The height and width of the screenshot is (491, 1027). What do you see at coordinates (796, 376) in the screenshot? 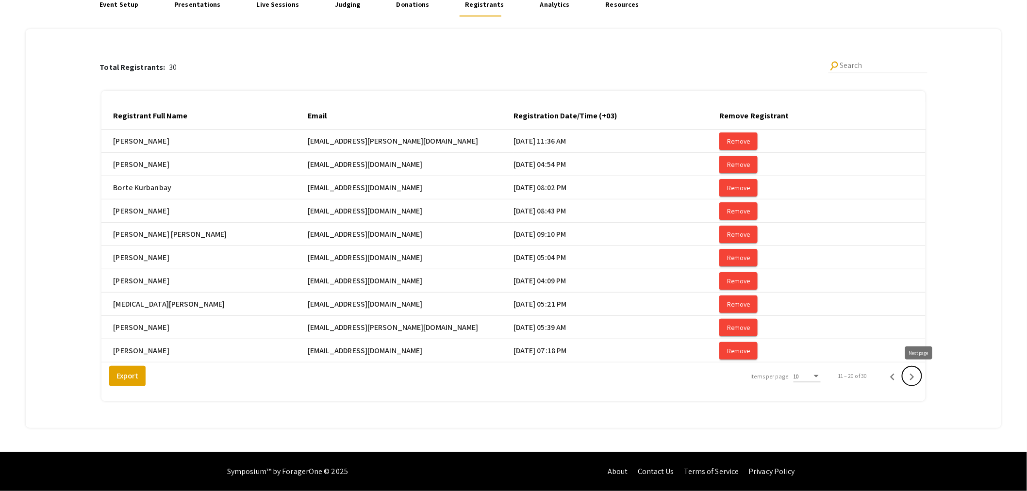
I see `span: 10` at bounding box center [796, 376].